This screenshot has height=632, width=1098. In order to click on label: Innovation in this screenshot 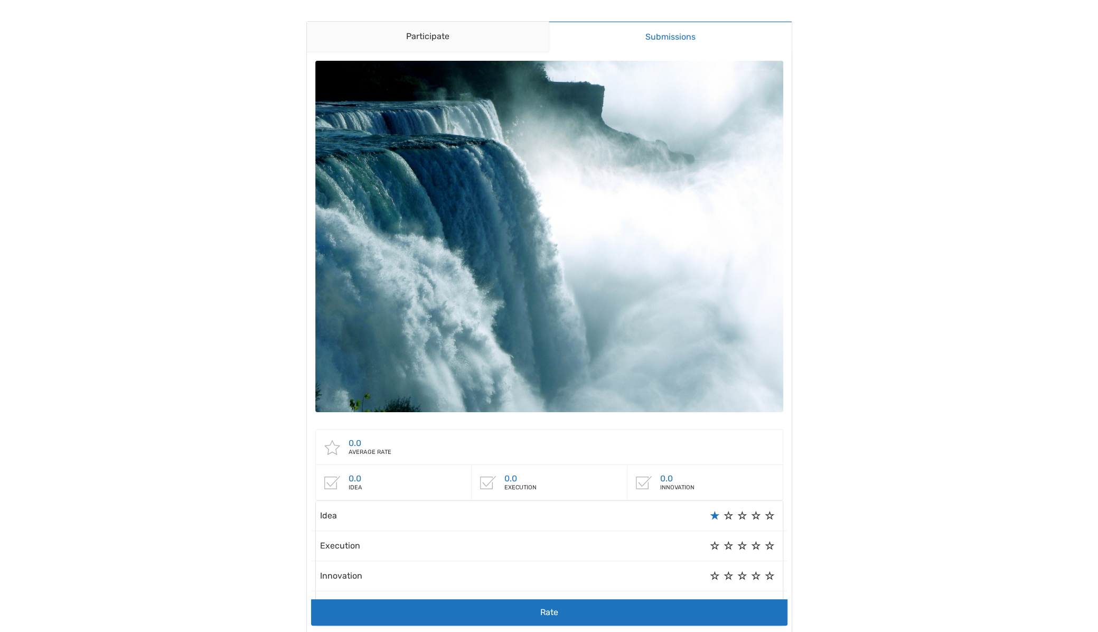, I will do `click(341, 576)`.